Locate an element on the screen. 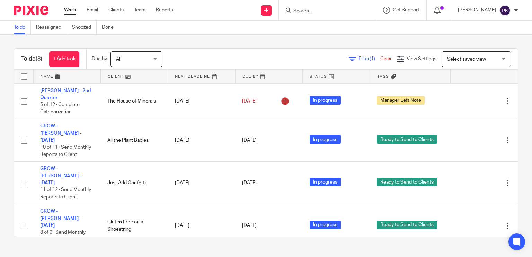  a: Reassigned is located at coordinates (51, 27).